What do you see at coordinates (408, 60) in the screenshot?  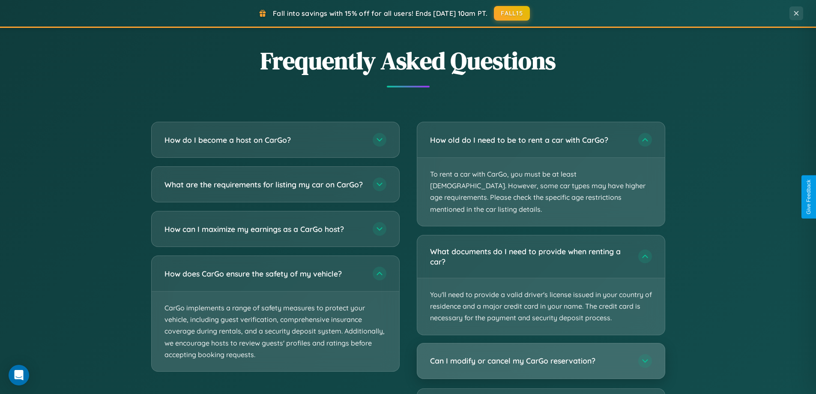 I see `h2: Frequently Asked Questions` at bounding box center [408, 60].